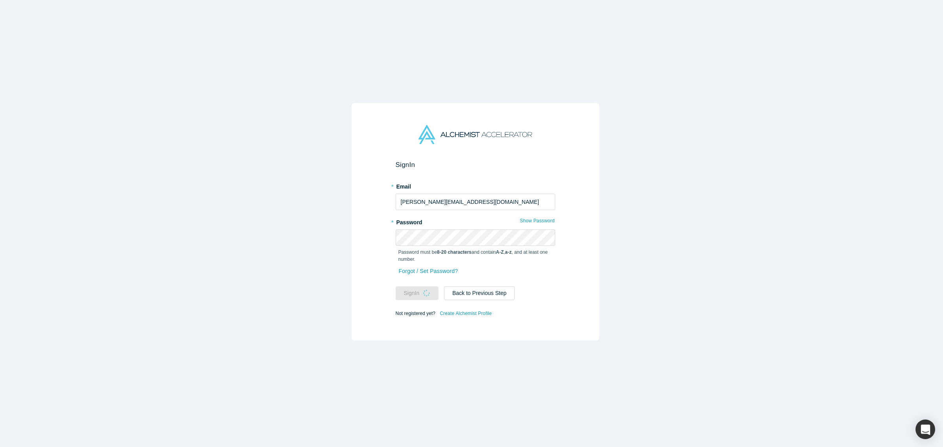 Image resolution: width=943 pixels, height=447 pixels. What do you see at coordinates (475, 221) in the screenshot?
I see `label: Password` at bounding box center [475, 221].